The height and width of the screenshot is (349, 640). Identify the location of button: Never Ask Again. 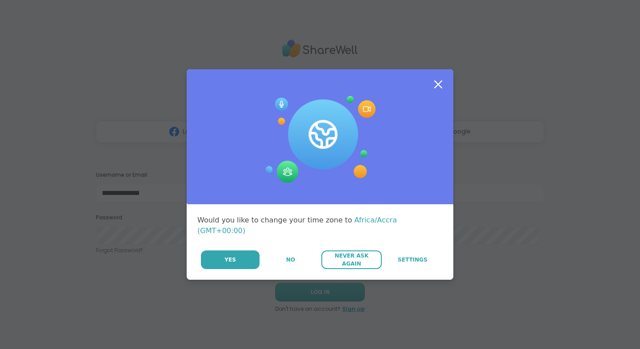
(351, 260).